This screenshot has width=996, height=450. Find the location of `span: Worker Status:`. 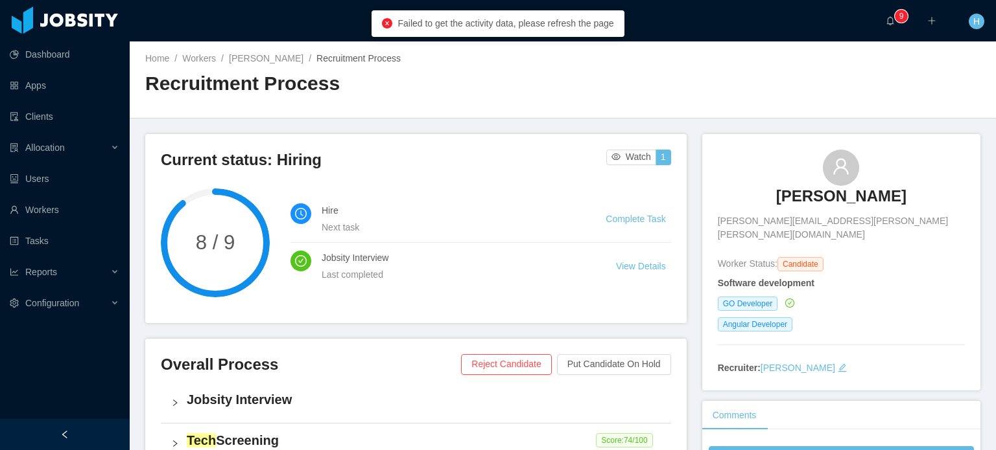

span: Worker Status: is located at coordinates (747, 264).